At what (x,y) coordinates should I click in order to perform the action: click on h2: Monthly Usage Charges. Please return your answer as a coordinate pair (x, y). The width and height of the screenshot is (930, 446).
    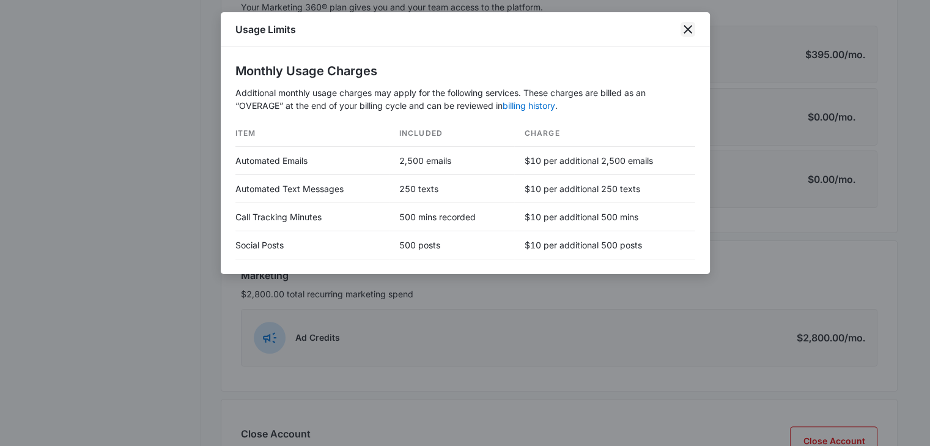
    Looking at the image, I should click on (465, 71).